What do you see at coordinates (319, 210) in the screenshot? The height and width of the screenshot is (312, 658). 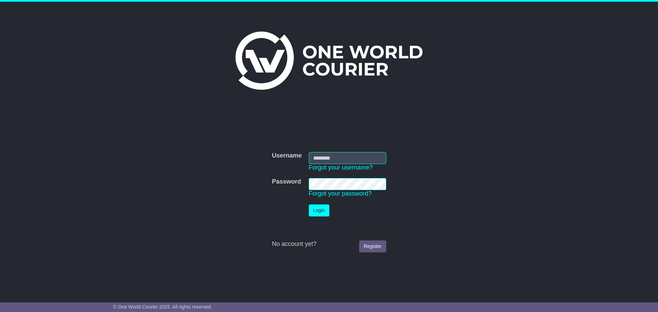 I see `button: Login` at bounding box center [319, 210].